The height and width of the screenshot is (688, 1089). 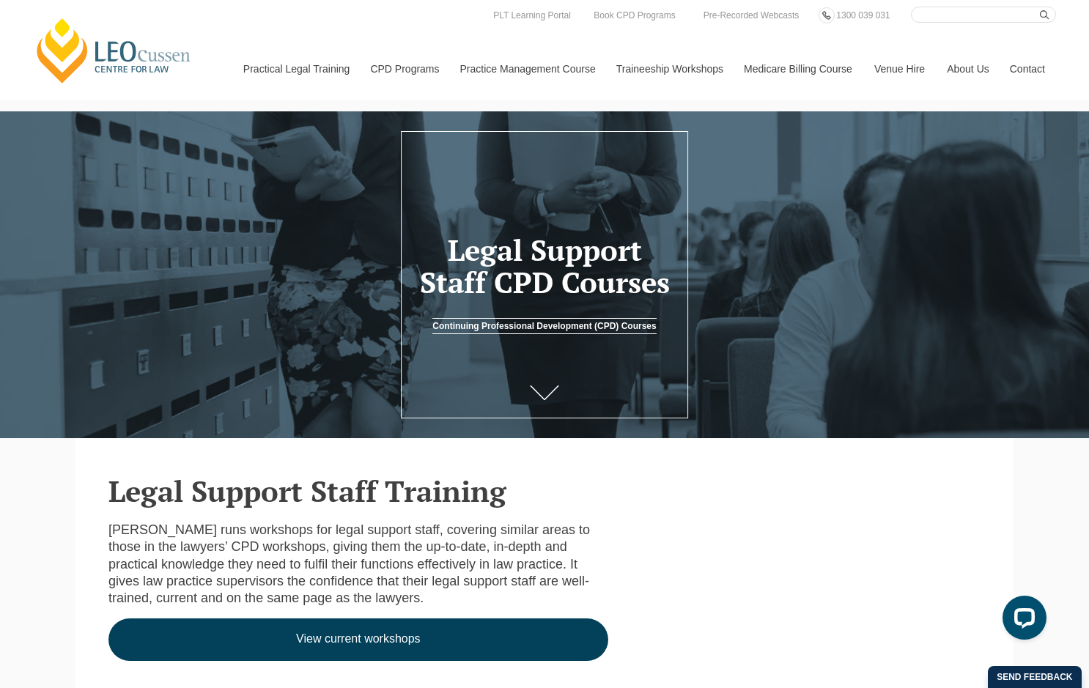 What do you see at coordinates (863, 15) in the screenshot?
I see `span: 1300 039 031` at bounding box center [863, 15].